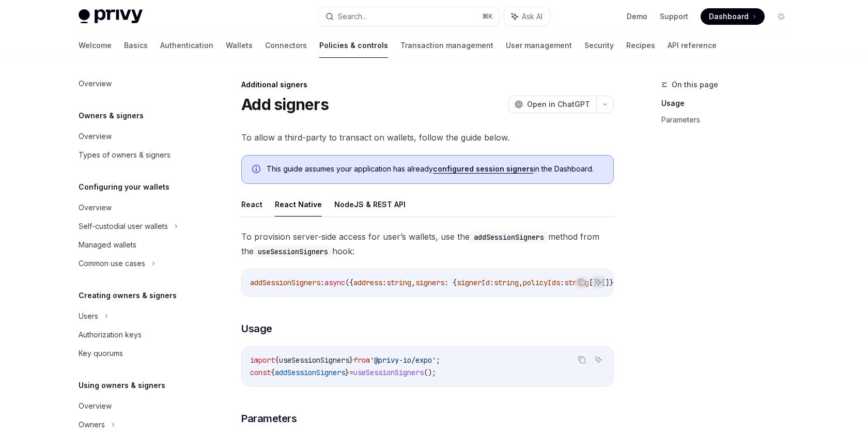 Image resolution: width=868 pixels, height=434 pixels. I want to click on span: To provision server-side access for user’s wallets, use the method from the hook:, so click(427, 244).